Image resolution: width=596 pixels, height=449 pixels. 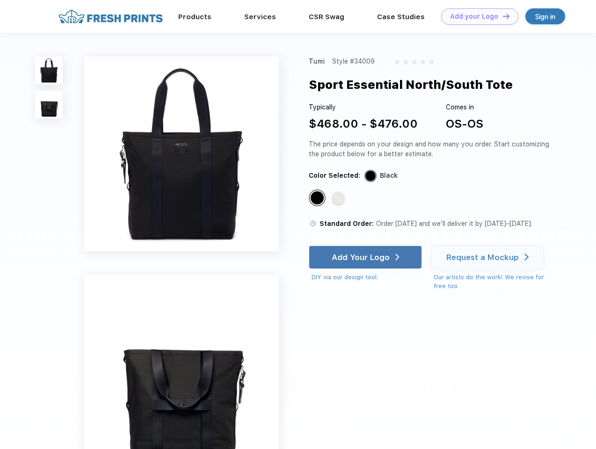 What do you see at coordinates (465, 124) in the screenshot?
I see `div: OS-OS` at bounding box center [465, 124].